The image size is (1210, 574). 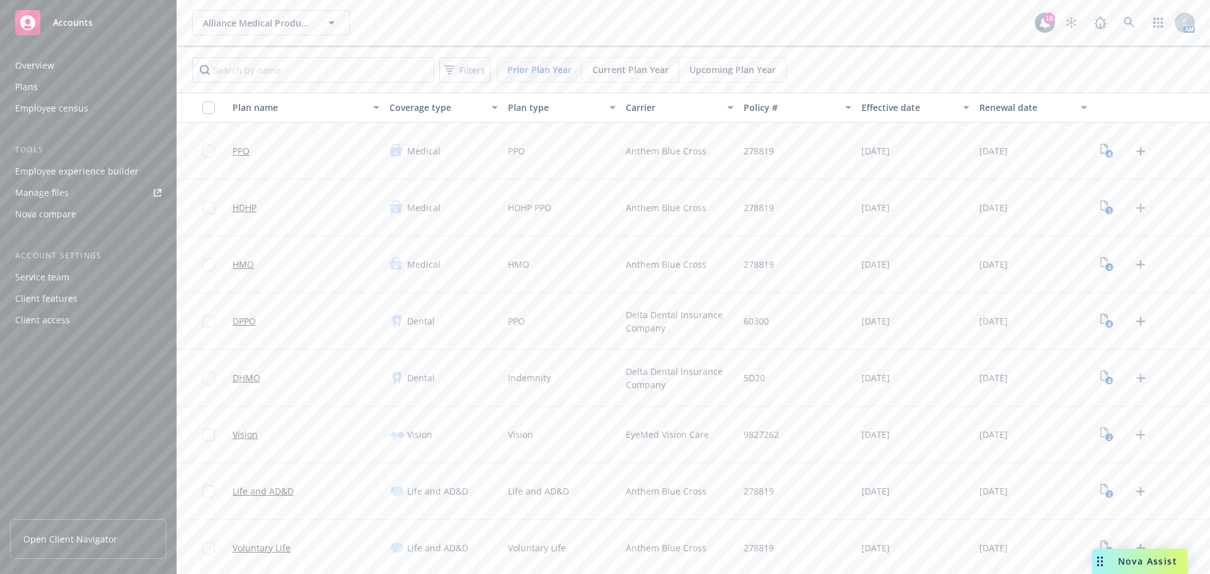 What do you see at coordinates (88, 108) in the screenshot?
I see `a: Employee census` at bounding box center [88, 108].